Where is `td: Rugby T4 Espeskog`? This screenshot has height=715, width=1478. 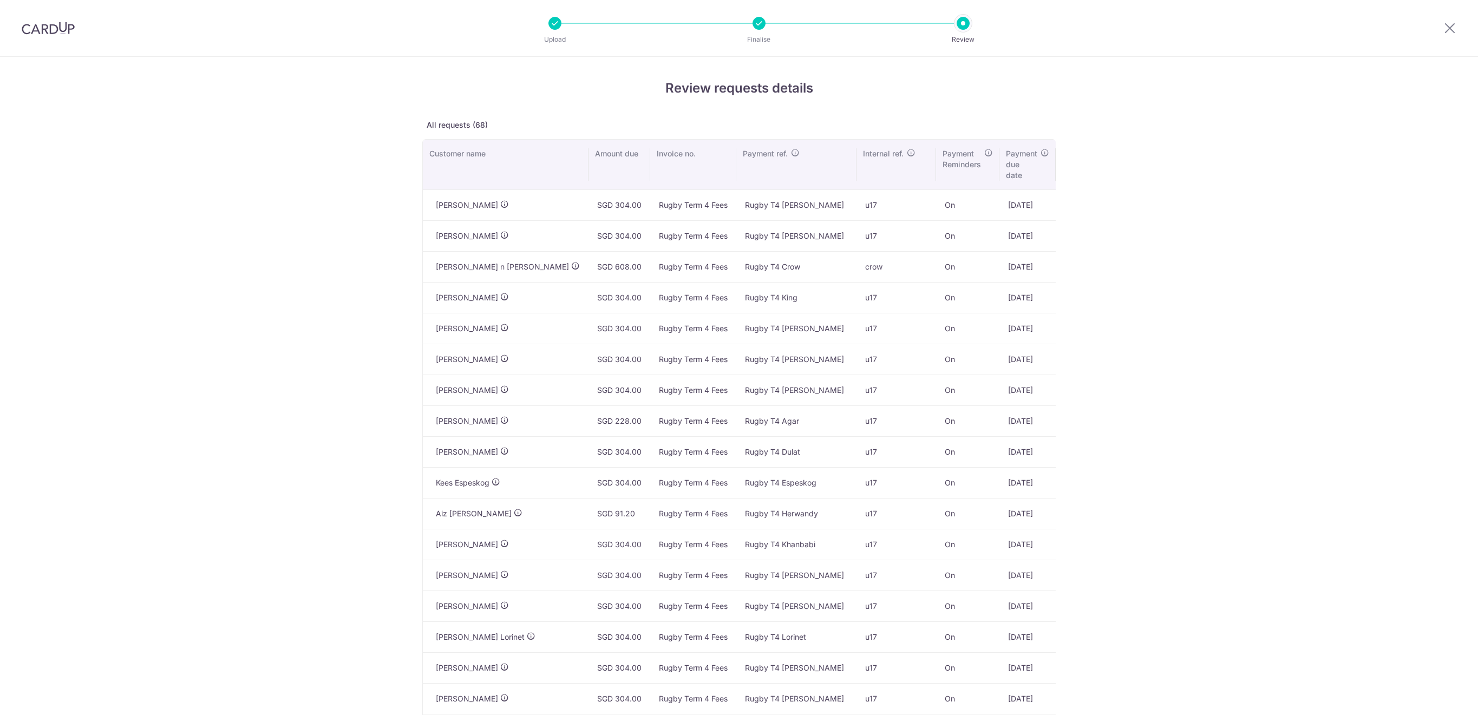
td: Rugby T4 Espeskog is located at coordinates (797, 482).